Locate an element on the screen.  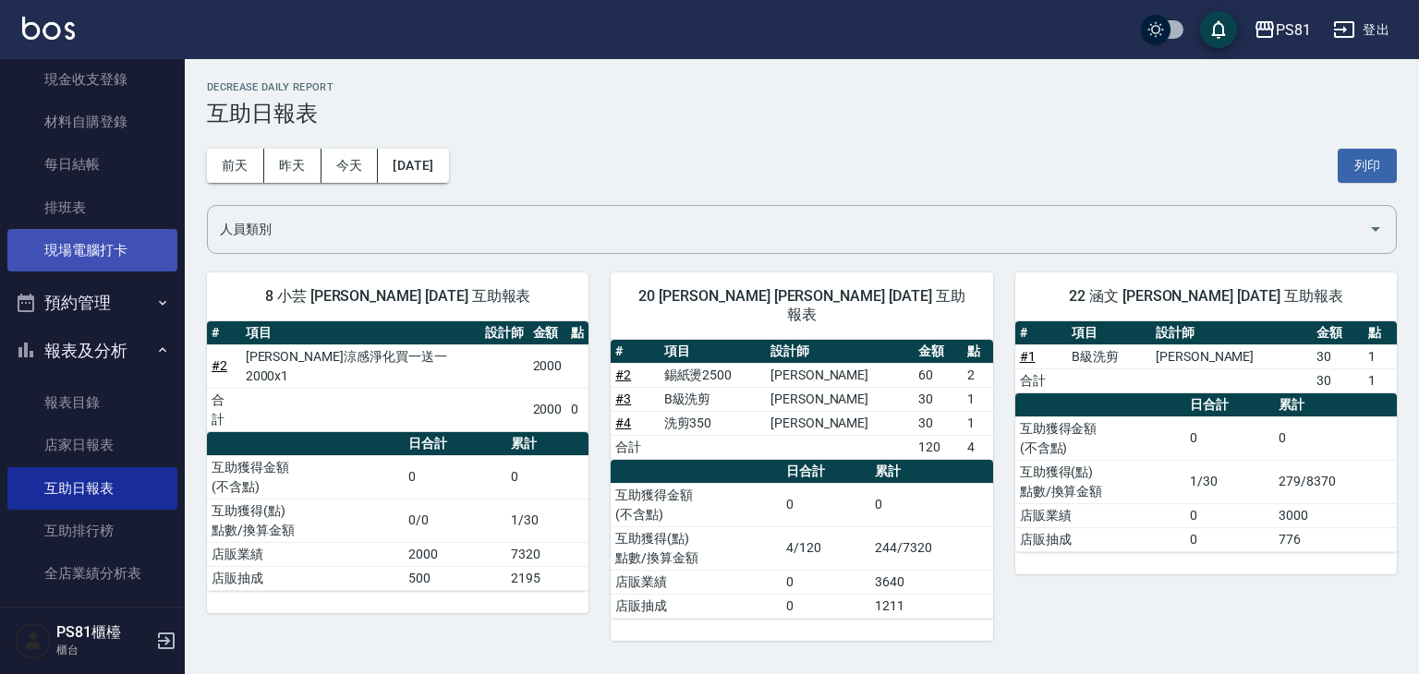
a: 現場電腦打卡 is located at coordinates (92, 250).